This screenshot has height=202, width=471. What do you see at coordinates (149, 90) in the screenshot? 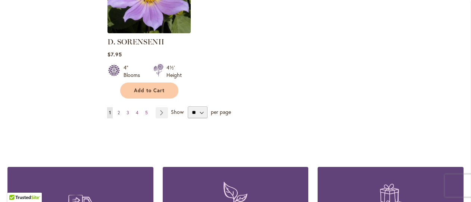
I see `span: Add to Cart` at bounding box center [149, 90].